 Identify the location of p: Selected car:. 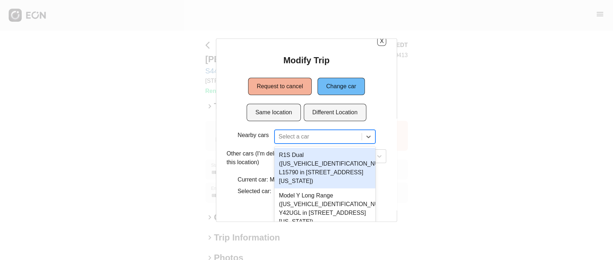
(306, 191).